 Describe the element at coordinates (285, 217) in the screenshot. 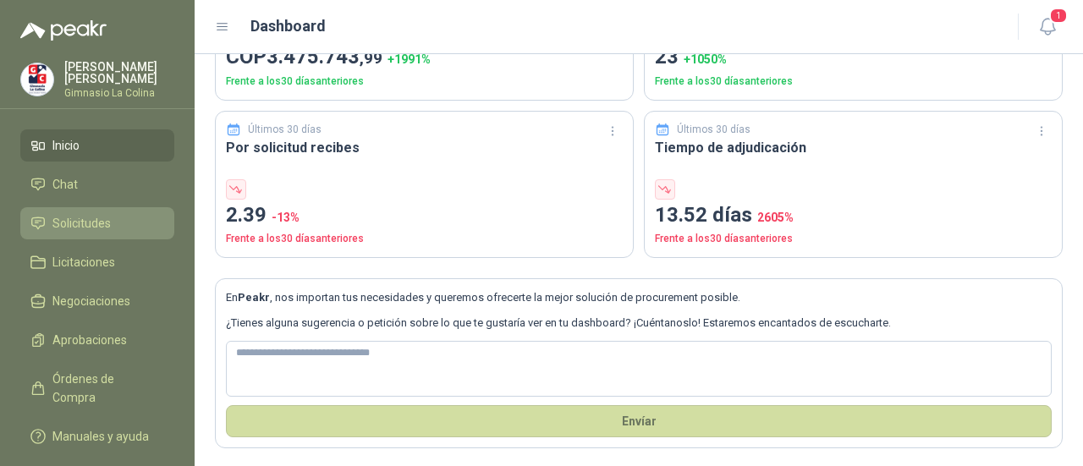

I see `span: -13 %` at that location.